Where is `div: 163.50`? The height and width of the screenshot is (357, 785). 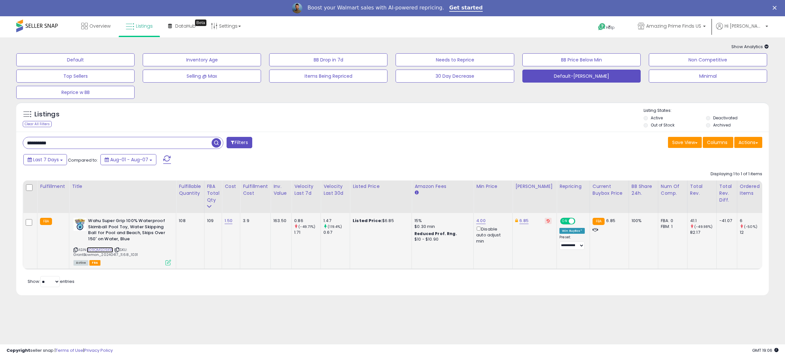 div: 163.50 is located at coordinates (280, 221).